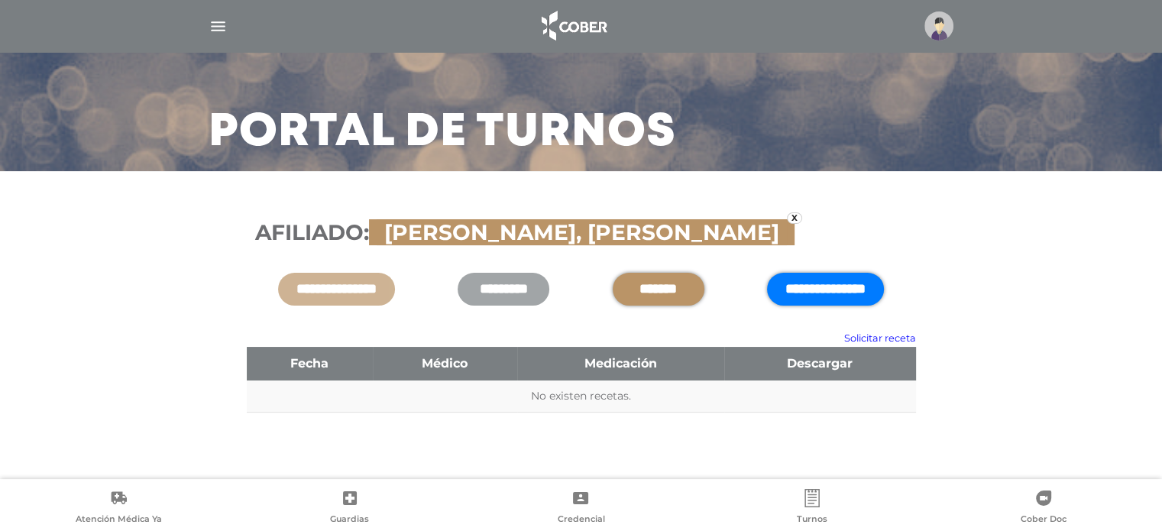 The image size is (1162, 531). I want to click on h3: Afiliado:, so click(581, 233).